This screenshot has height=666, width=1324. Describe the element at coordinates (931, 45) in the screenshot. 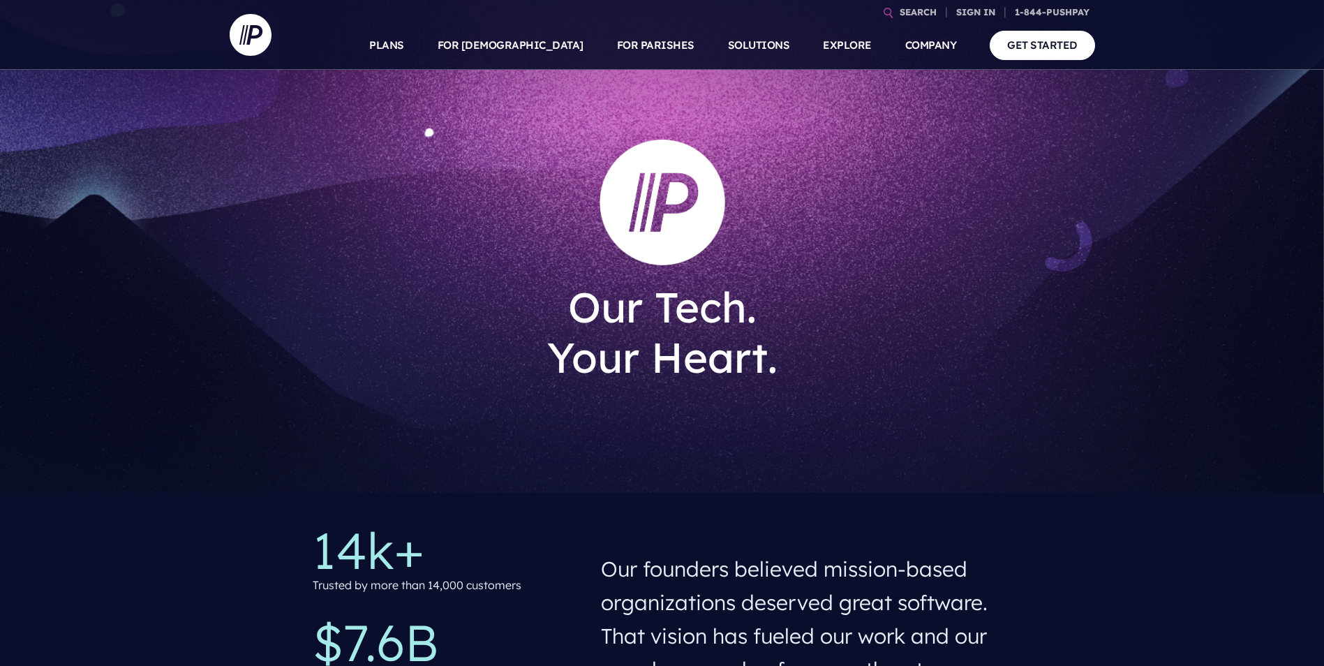

I see `a: COMPANY` at that location.